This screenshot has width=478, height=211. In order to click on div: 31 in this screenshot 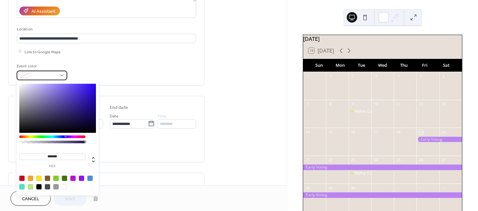, I will do `click(307, 76)`.